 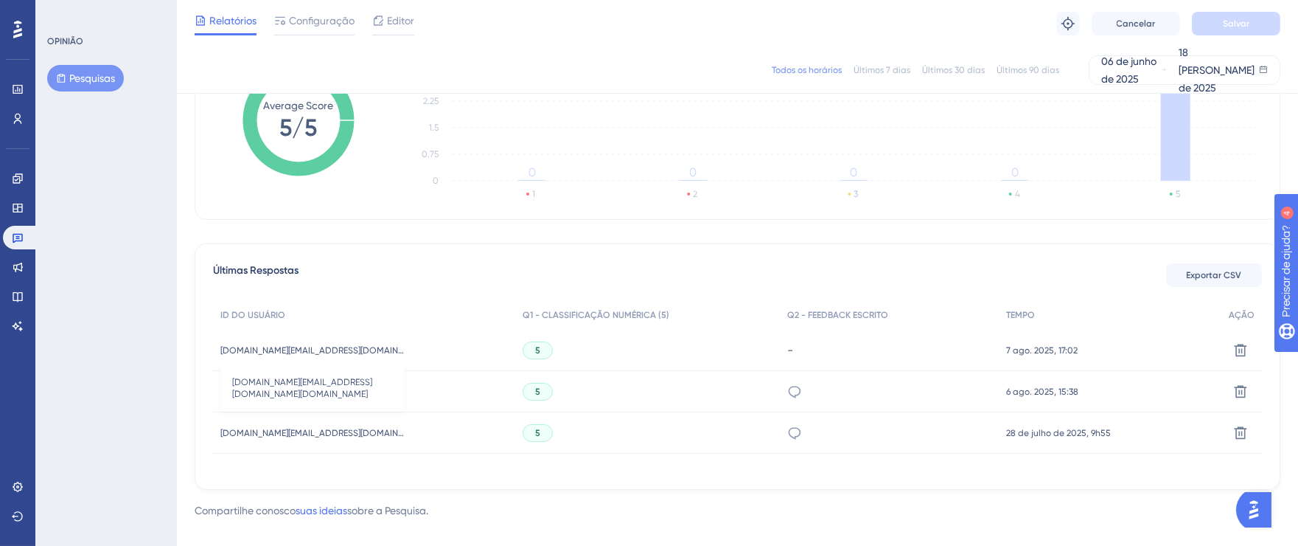 What do you see at coordinates (65, 41) in the screenshot?
I see `font: OPINIÃO` at bounding box center [65, 41].